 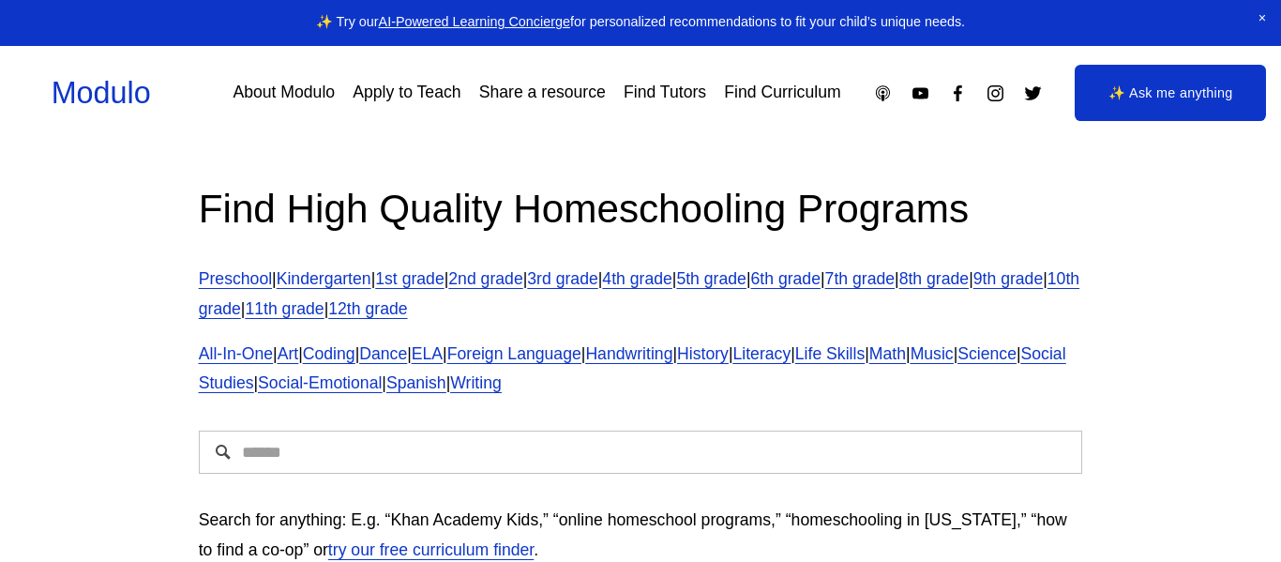 I want to click on span: Coding, so click(x=329, y=354).